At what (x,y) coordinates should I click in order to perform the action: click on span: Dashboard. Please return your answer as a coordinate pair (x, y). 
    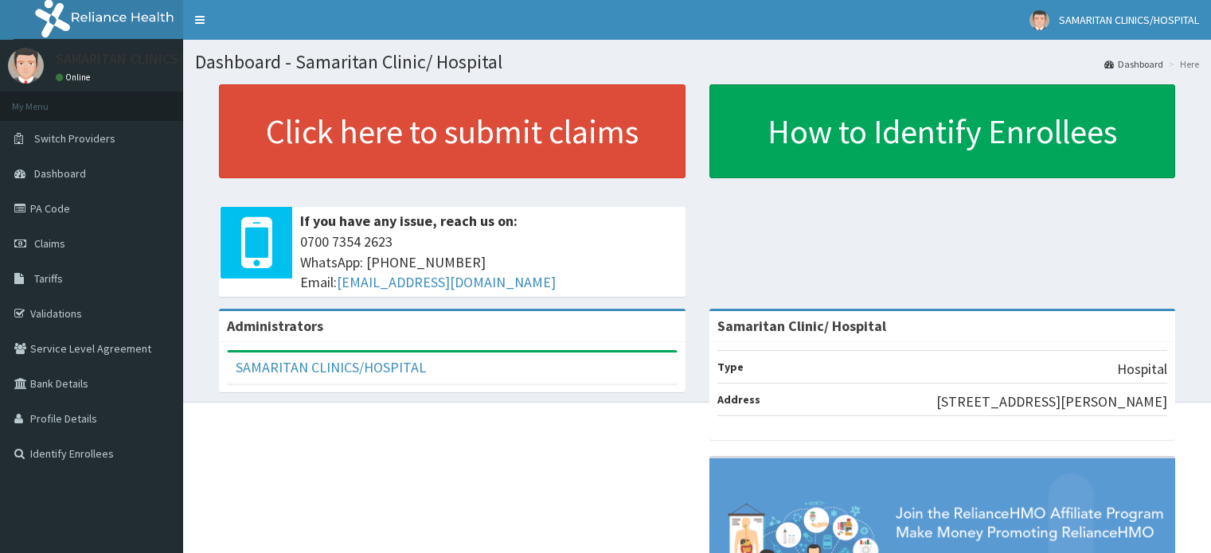
    Looking at the image, I should click on (60, 174).